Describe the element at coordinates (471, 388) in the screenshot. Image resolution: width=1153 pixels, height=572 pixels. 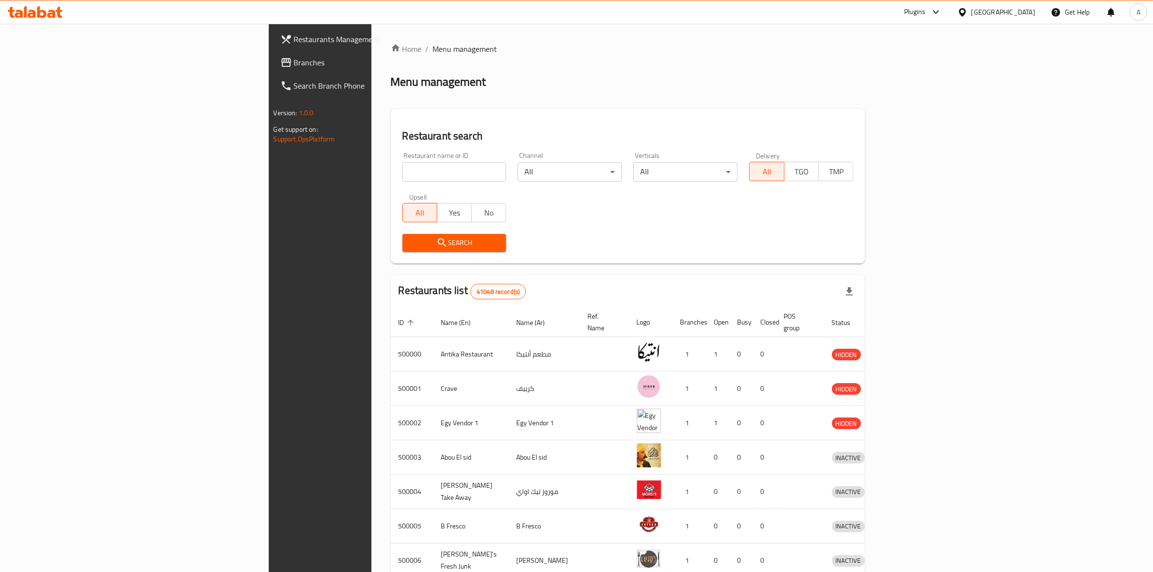
I see `td: Crave` at that location.